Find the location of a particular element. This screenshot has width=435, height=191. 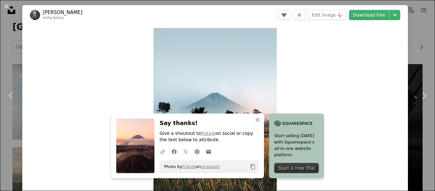

span: Photo by on is located at coordinates (190, 167).